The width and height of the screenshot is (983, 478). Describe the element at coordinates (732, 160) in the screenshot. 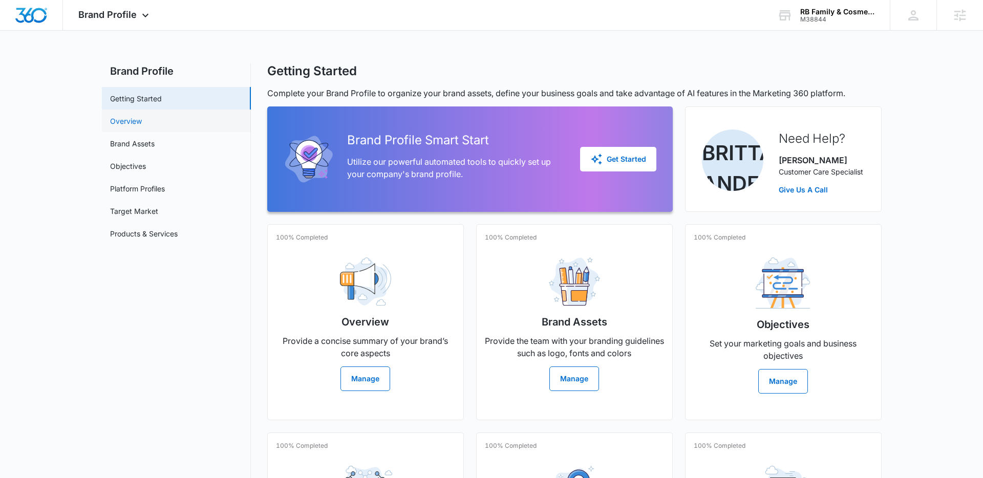

I see `img: Brittany Anderson` at that location.